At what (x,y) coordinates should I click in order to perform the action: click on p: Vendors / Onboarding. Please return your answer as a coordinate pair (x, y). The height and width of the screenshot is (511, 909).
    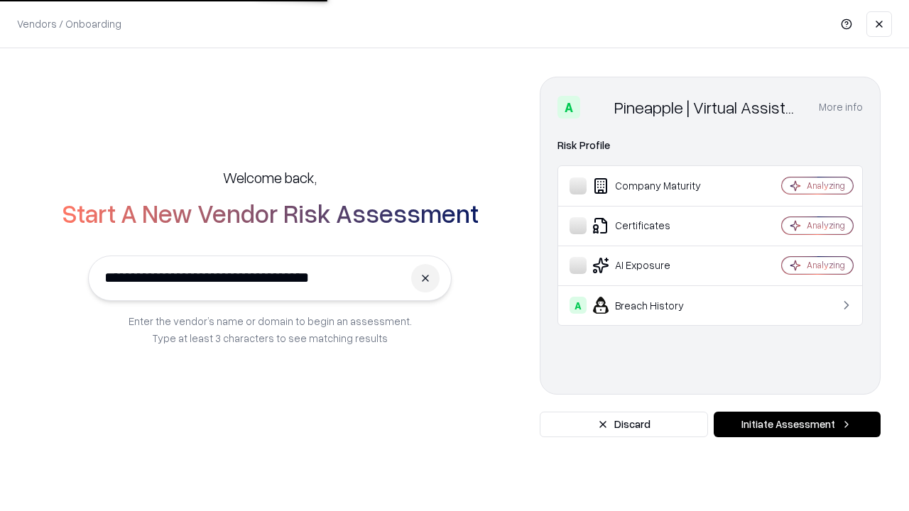
    Looking at the image, I should click on (69, 23).